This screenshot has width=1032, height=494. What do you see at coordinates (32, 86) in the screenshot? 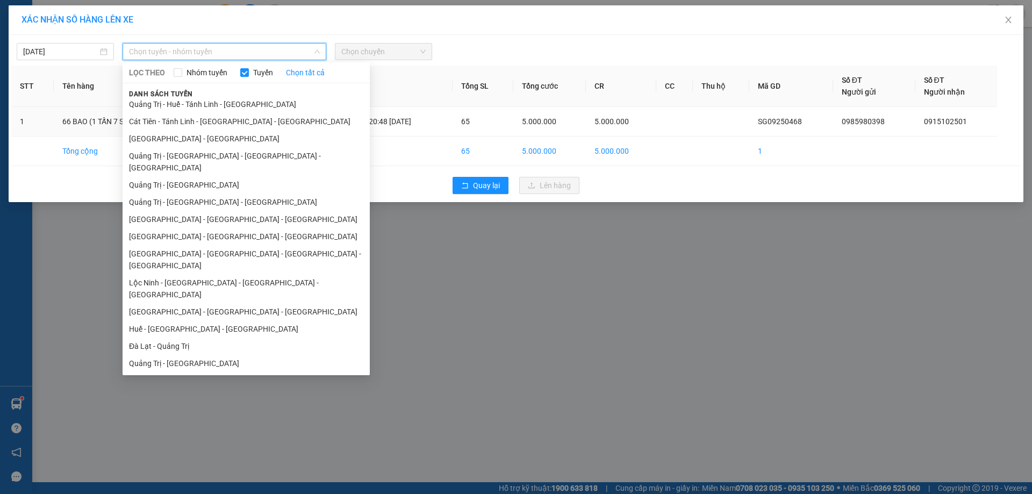
I see `th: STT` at bounding box center [32, 86].